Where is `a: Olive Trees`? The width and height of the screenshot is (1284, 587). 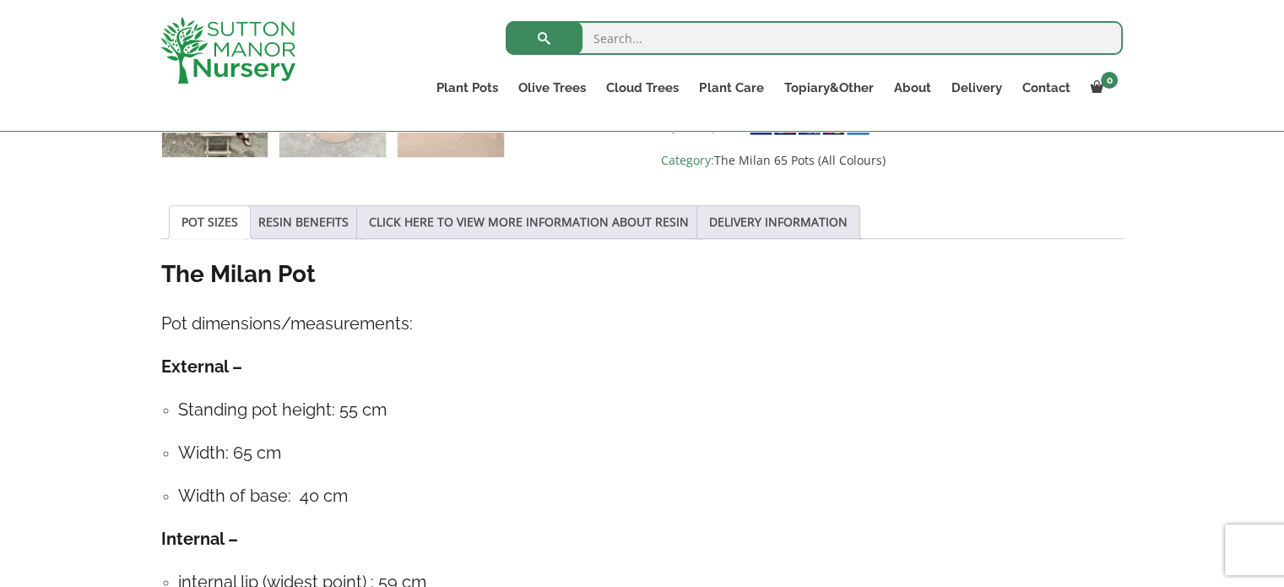 a: Olive Trees is located at coordinates (552, 88).